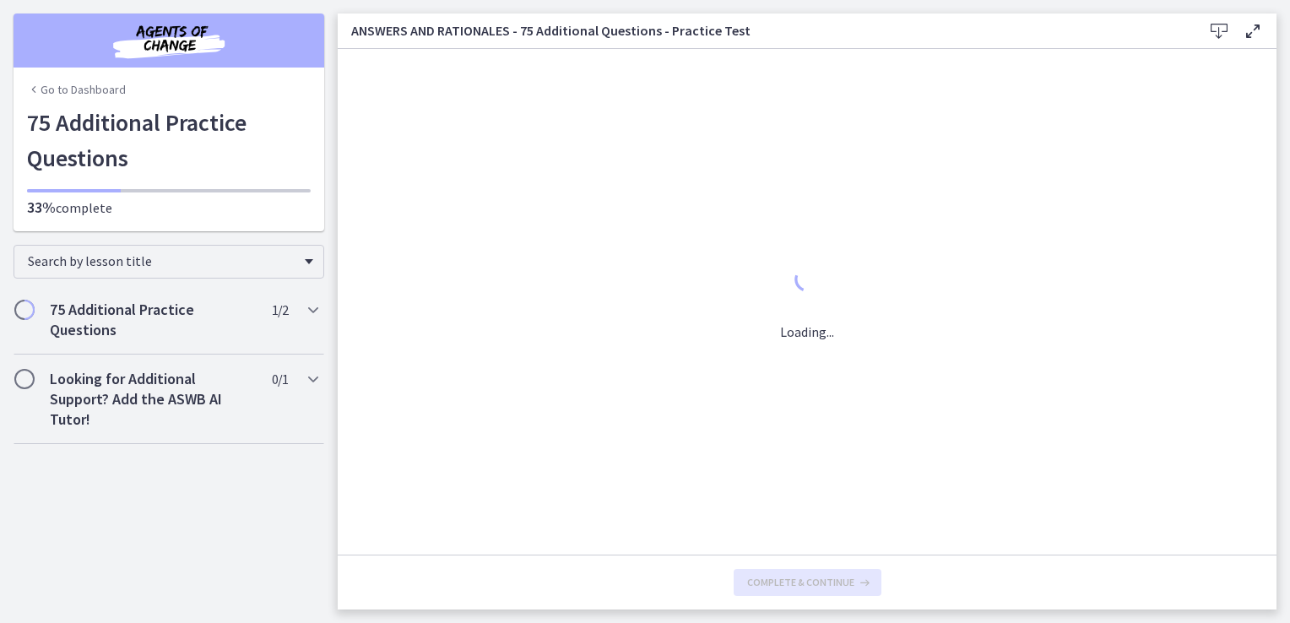 The width and height of the screenshot is (1290, 623). What do you see at coordinates (169, 140) in the screenshot?
I see `h1: 75 Additional Practice Questions` at bounding box center [169, 140].